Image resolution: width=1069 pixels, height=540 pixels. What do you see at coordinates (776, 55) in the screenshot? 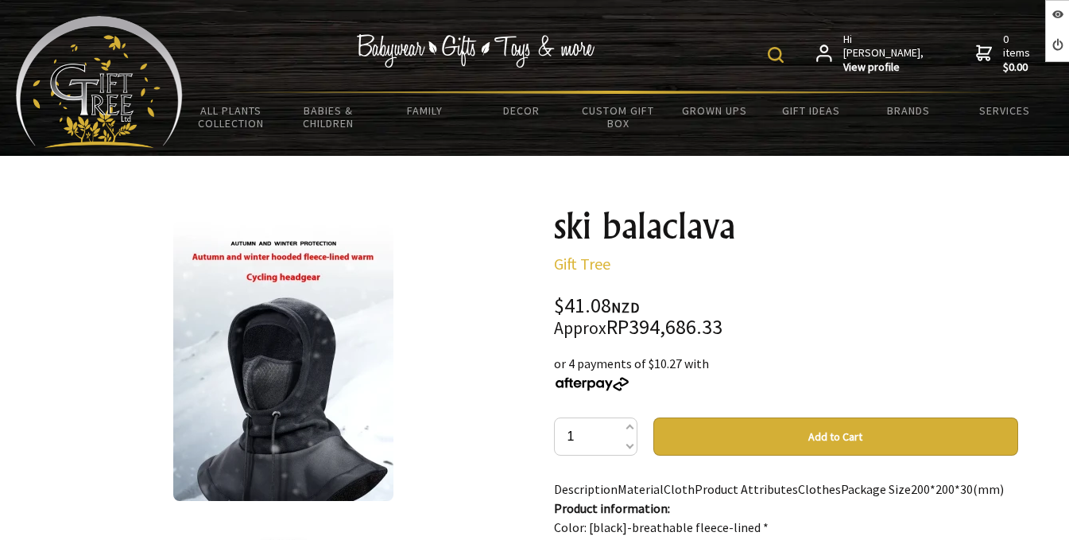
I see `img: product search` at bounding box center [776, 55].